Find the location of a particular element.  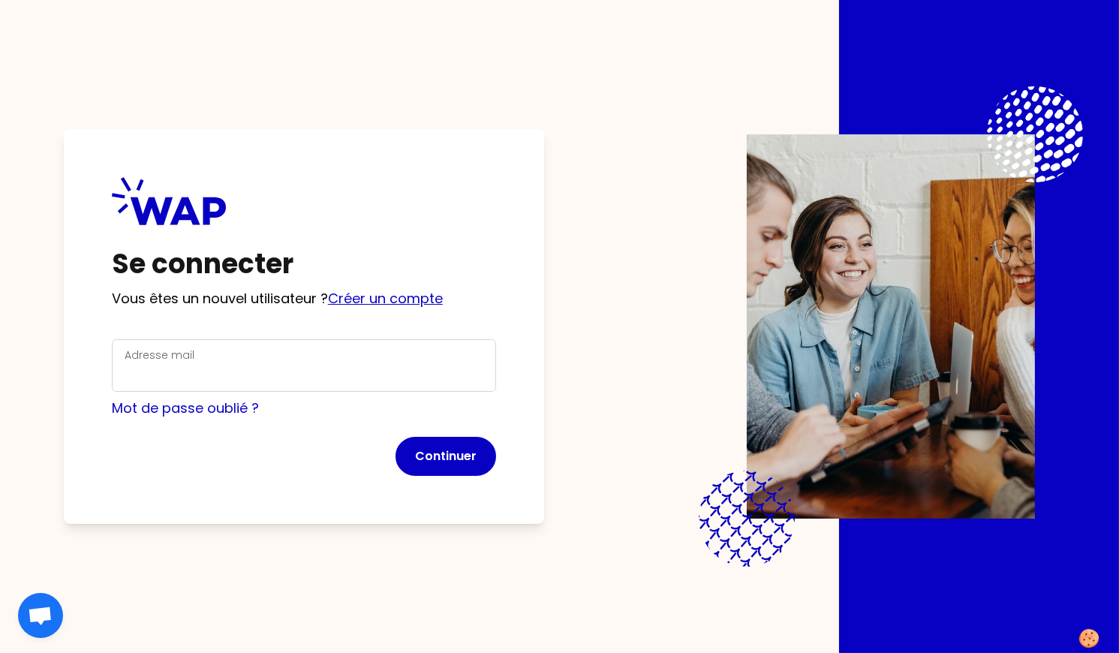

button: Continuer is located at coordinates (446, 456).